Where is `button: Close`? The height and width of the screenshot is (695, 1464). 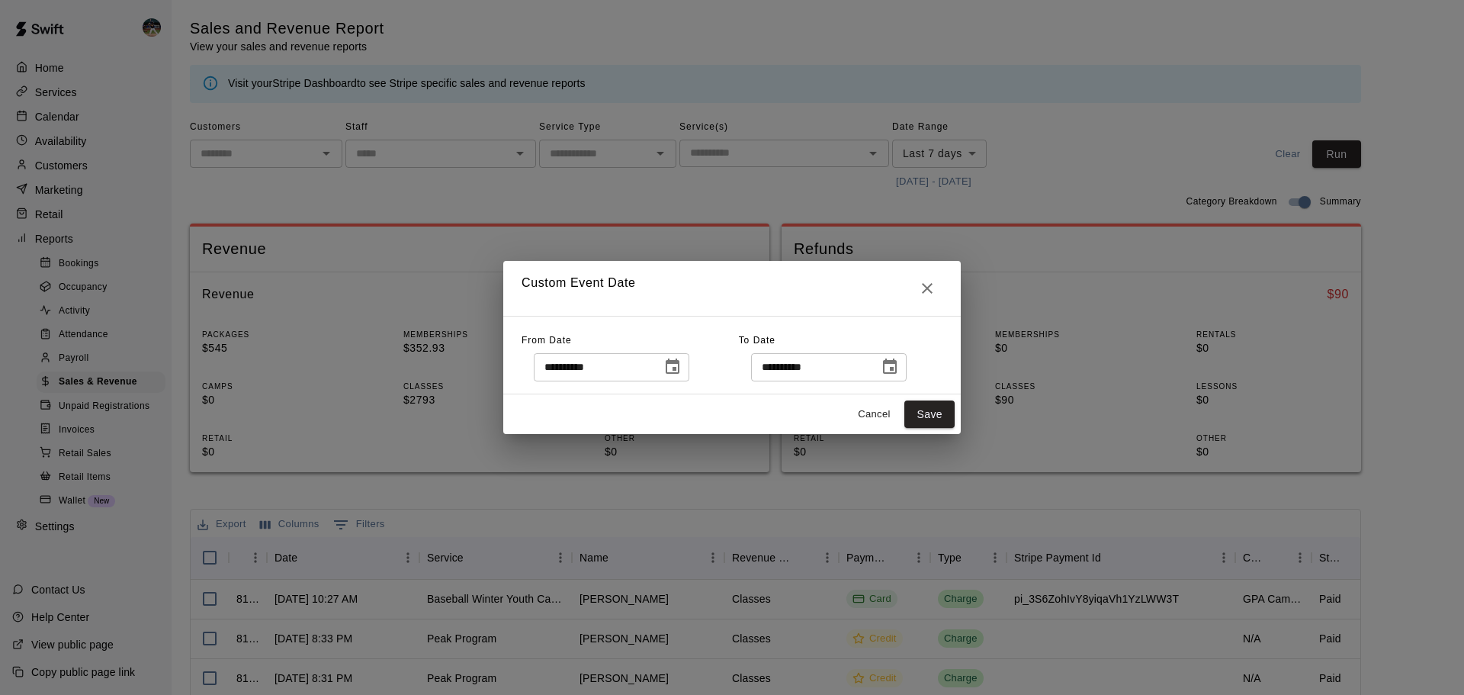
button: Close is located at coordinates (927, 288).